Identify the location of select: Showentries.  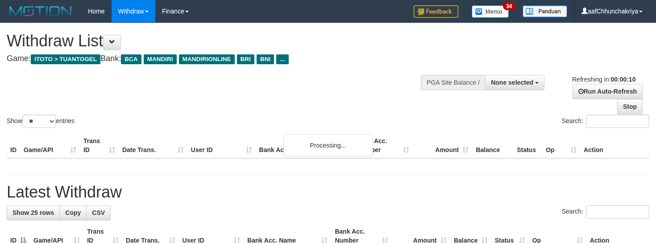
(39, 121).